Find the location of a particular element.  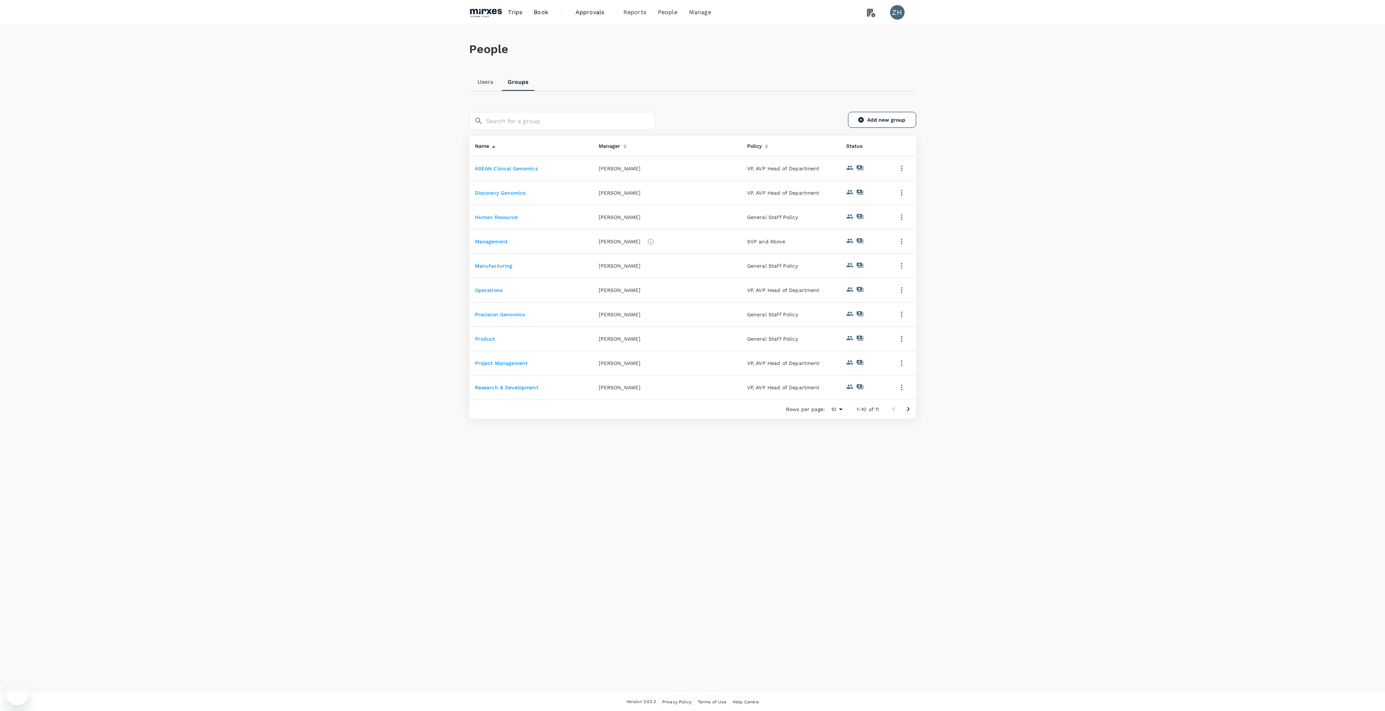

p: SVP and Above is located at coordinates (791, 241).